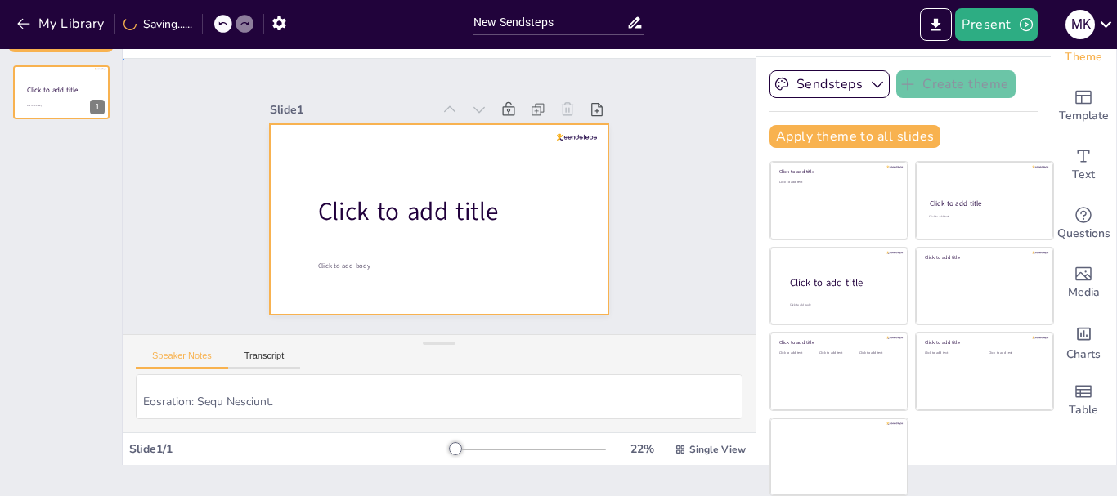 The height and width of the screenshot is (496, 1117). Describe the element at coordinates (439, 397) in the screenshot. I see `textarea: Loremipsu dolorsitame "Consectetu adipisci Elit SE!" Doeiu 3. Temporinc Utlab: Etdo MA! – aliqua ...` at that location.